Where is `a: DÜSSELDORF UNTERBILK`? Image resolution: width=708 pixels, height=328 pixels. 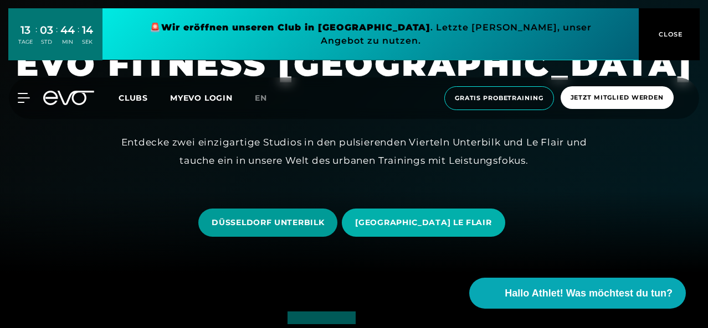
a: DÜSSELDORF UNTERBILK is located at coordinates (270, 223).